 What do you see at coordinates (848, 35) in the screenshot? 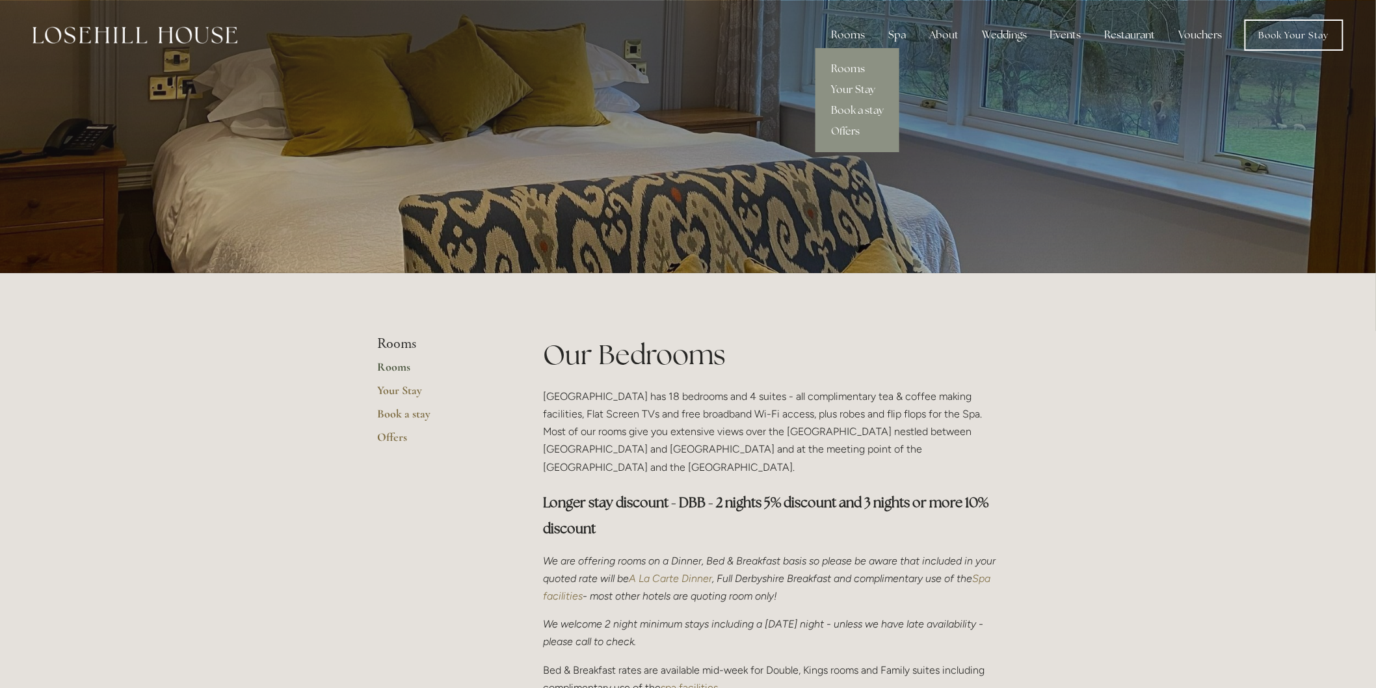
I see `div: Rooms` at bounding box center [848, 35].